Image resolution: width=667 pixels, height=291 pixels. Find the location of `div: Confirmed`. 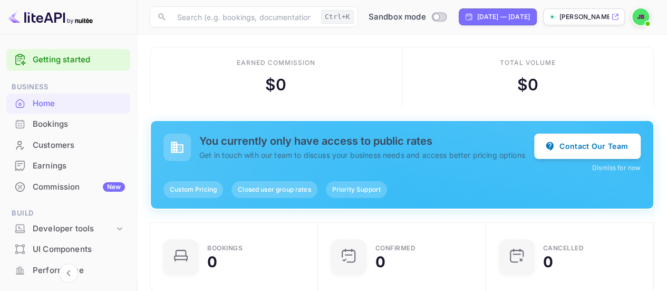

div: Confirmed is located at coordinates (395, 248).